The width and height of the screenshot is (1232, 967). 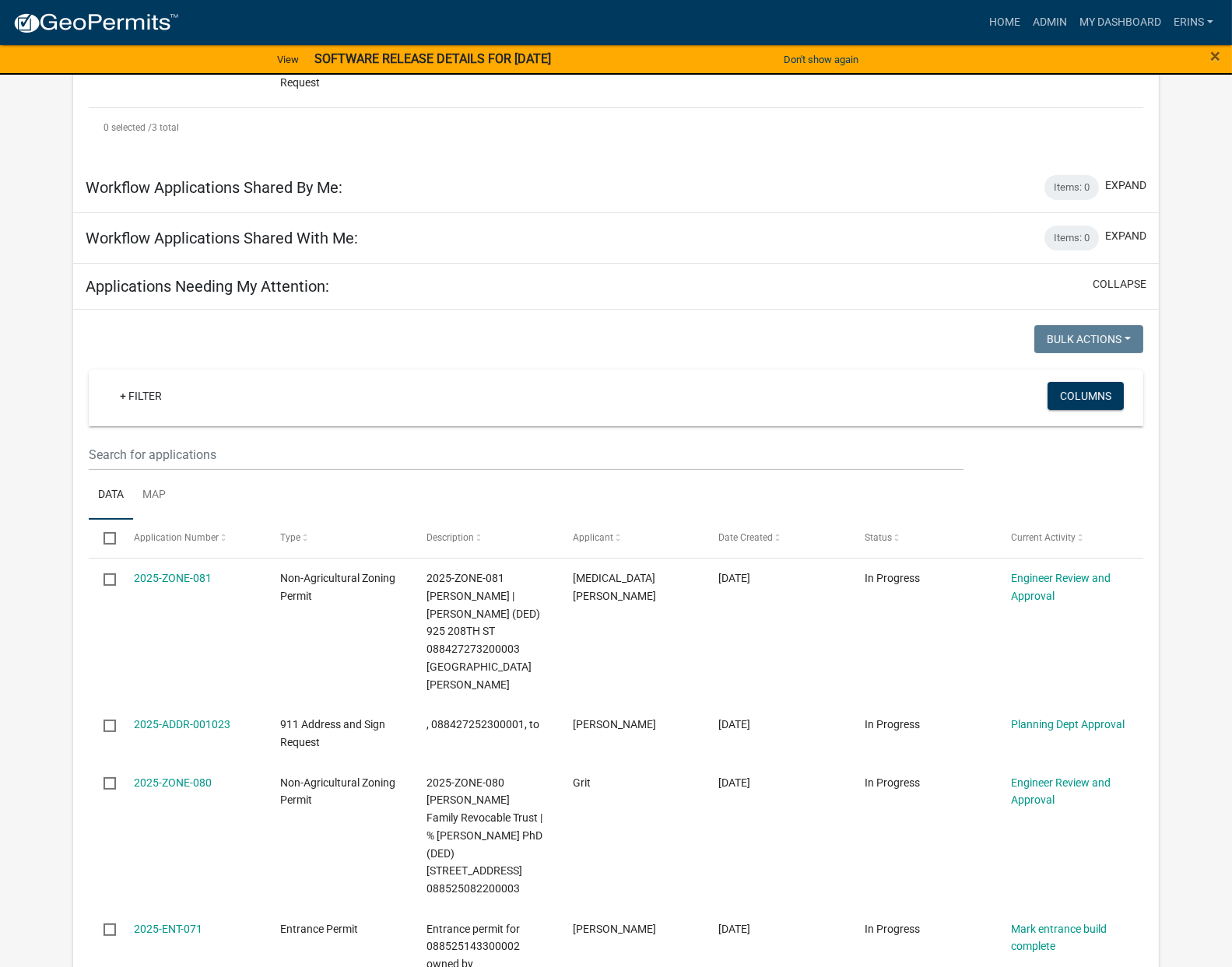 What do you see at coordinates (214, 187) in the screenshot?
I see `h5: Workflow Applications Shared By Me:` at bounding box center [214, 187].